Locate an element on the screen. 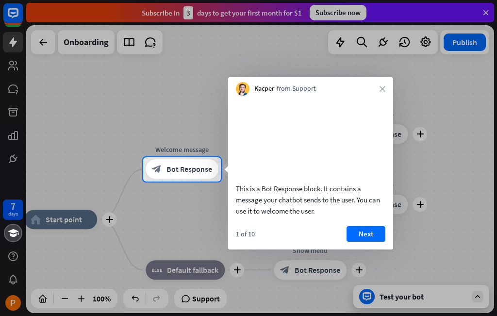 This screenshot has height=316, width=497. div: 1 of 10 is located at coordinates (245, 234).